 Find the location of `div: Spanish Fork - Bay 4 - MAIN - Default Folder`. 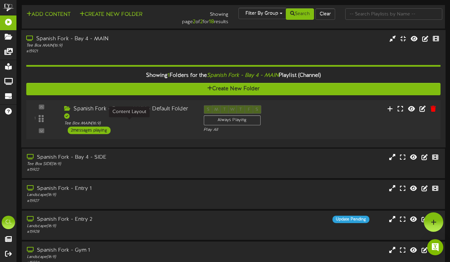

div: Spanish Fork - Bay 4 - MAIN - Default Folder is located at coordinates (128, 113).